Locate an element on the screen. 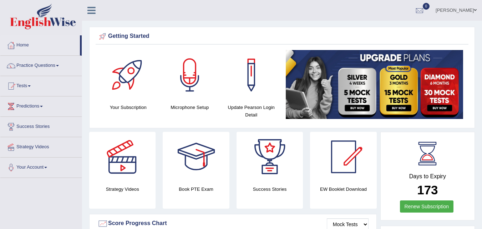 The height and width of the screenshot is (229, 482). a: Your Account is located at coordinates (41, 166).